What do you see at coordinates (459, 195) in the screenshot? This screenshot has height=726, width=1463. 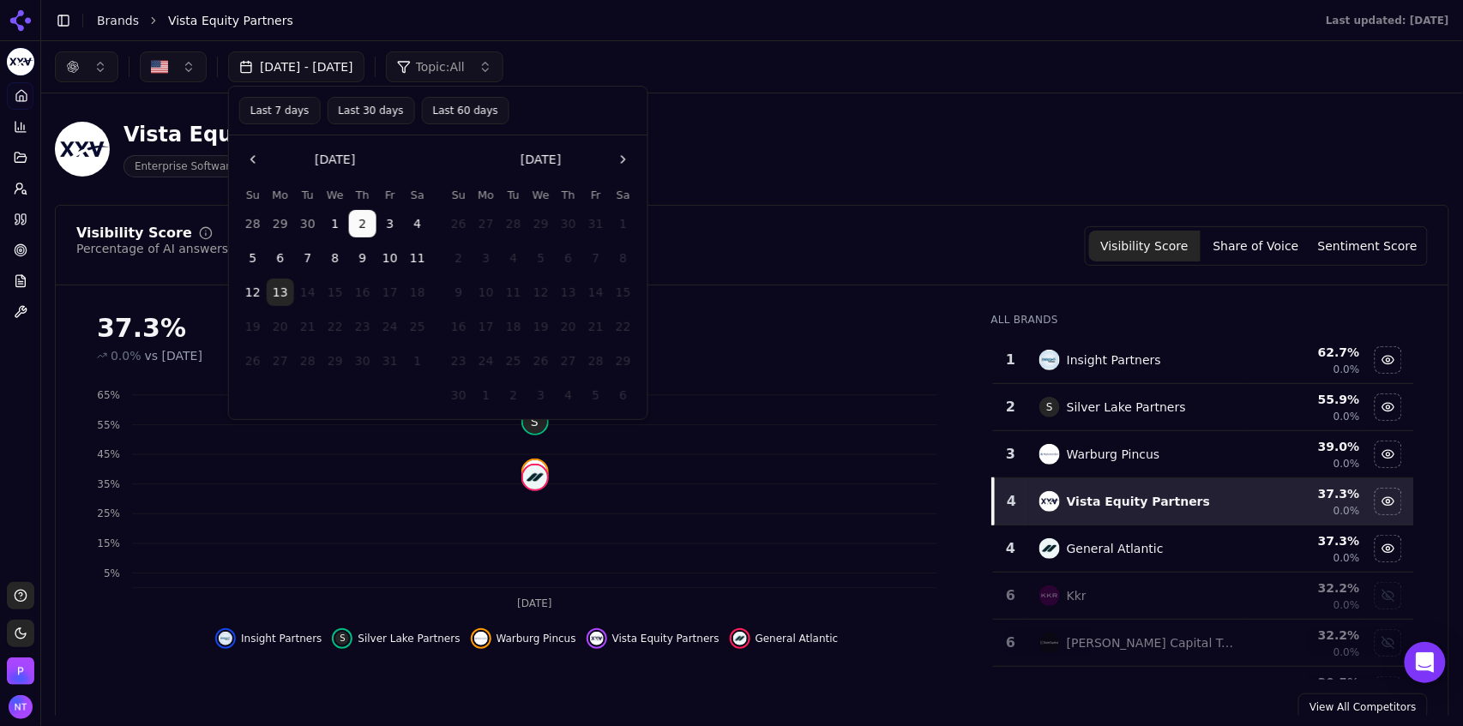 I see `th: Sunday` at bounding box center [459, 195].